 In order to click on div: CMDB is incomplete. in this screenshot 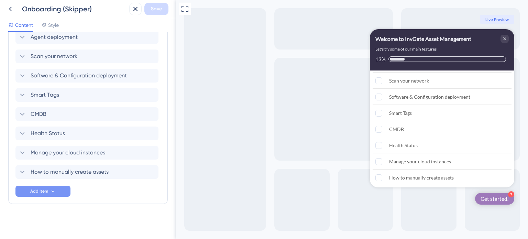, I will do `click(266, 129)`.